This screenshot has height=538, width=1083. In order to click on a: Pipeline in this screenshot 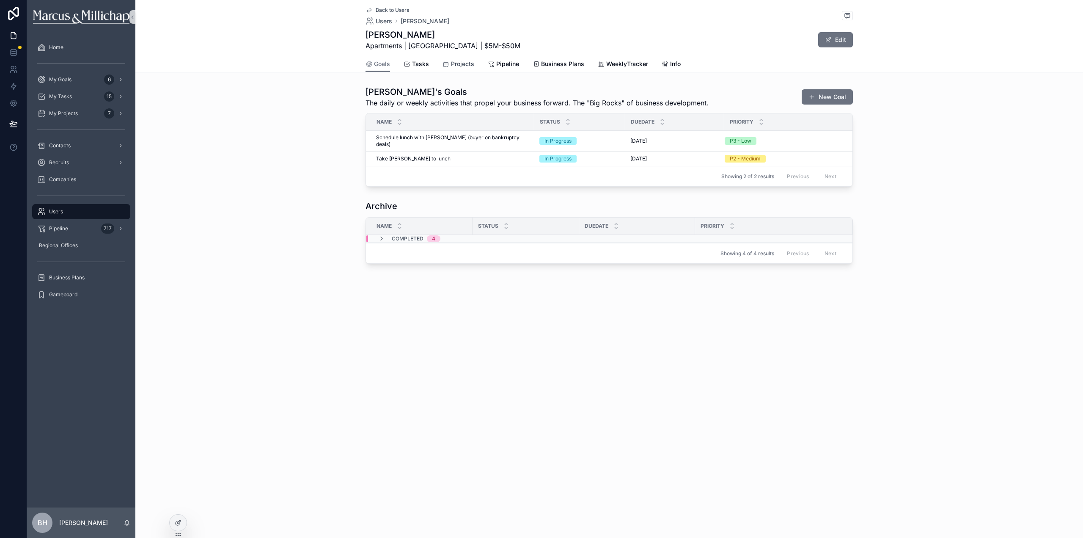, I will do `click(503, 65)`.